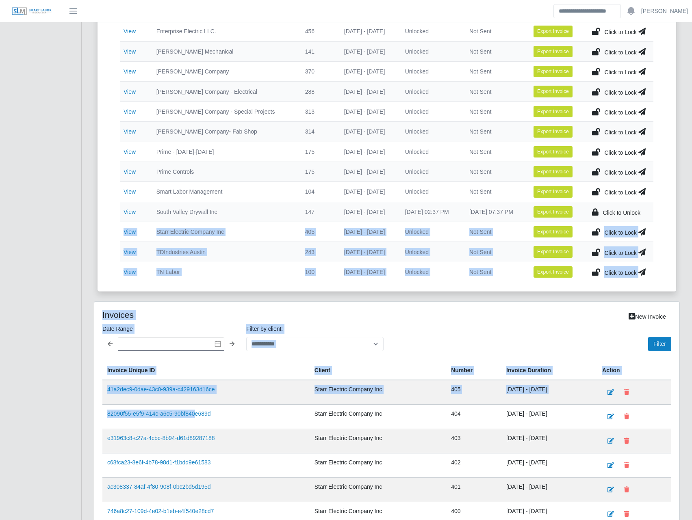 The width and height of the screenshot is (692, 520). Describe the element at coordinates (224, 171) in the screenshot. I see `td: Prime Controls` at that location.